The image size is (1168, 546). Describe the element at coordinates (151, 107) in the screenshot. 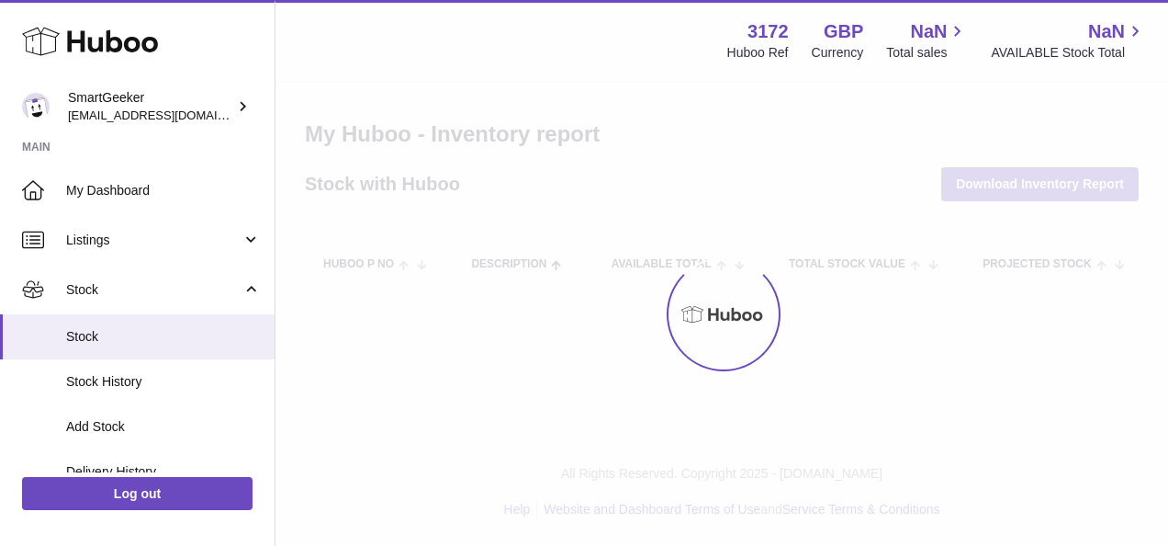

I see `div: SmartGeeker` at that location.